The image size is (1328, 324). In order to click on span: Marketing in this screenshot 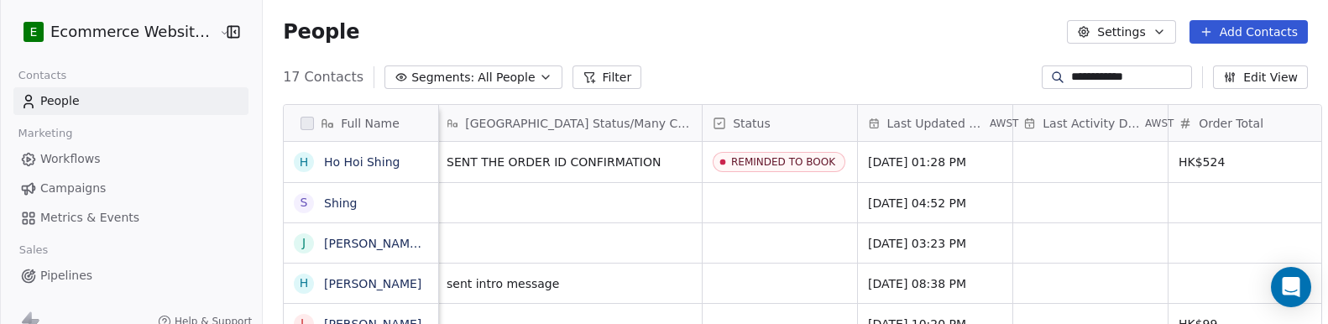, I will do `click(45, 133)`.